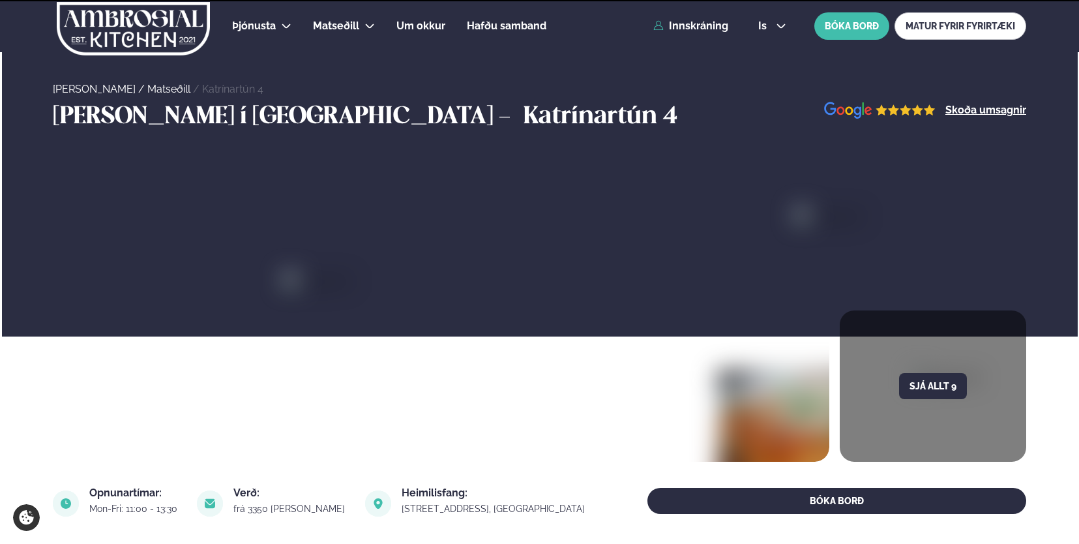 The image size is (1079, 544). What do you see at coordinates (690, 26) in the screenshot?
I see `a: Innskráning` at bounding box center [690, 26].